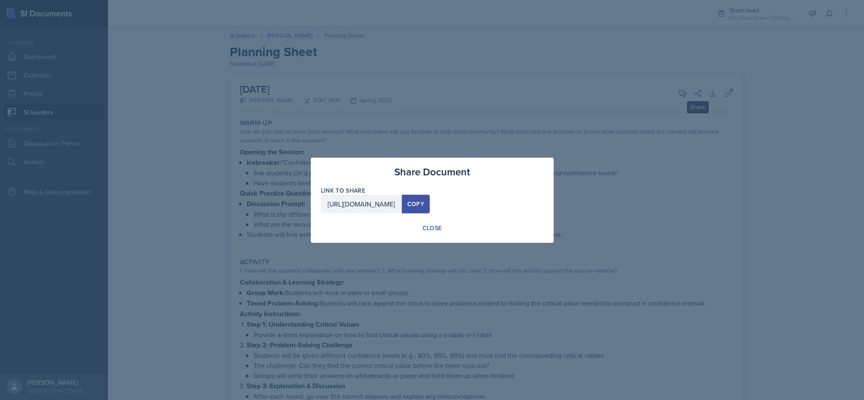  What do you see at coordinates (432, 228) in the screenshot?
I see `div: Close` at bounding box center [432, 228].